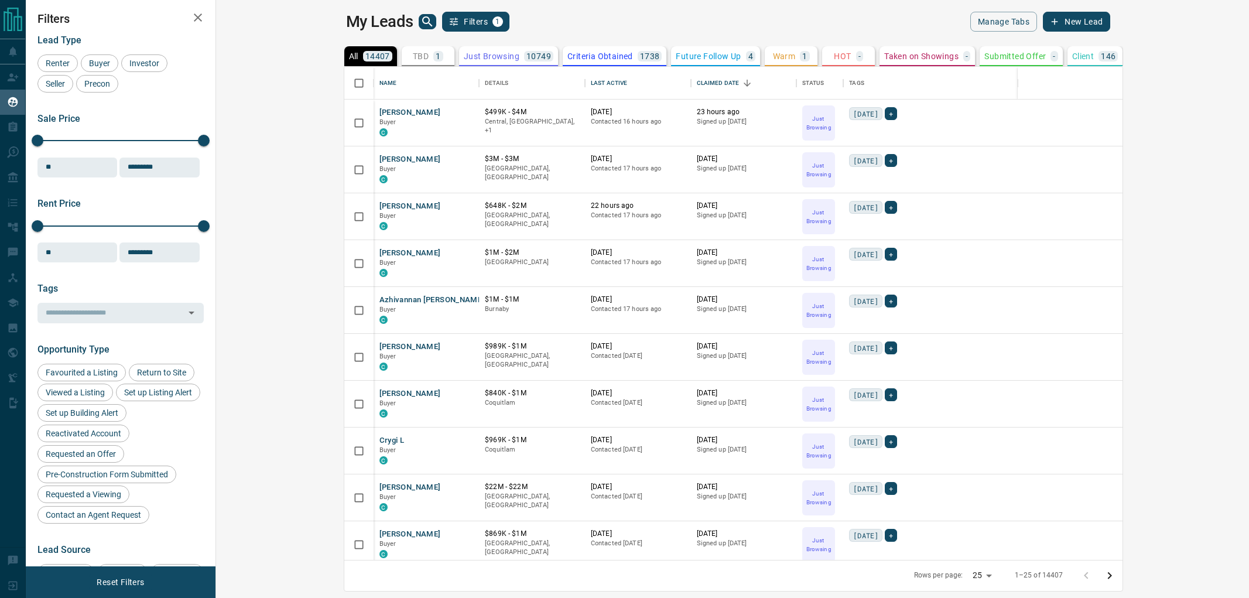 The width and height of the screenshot is (1249, 598). I want to click on div: Claimed Date, so click(718, 83).